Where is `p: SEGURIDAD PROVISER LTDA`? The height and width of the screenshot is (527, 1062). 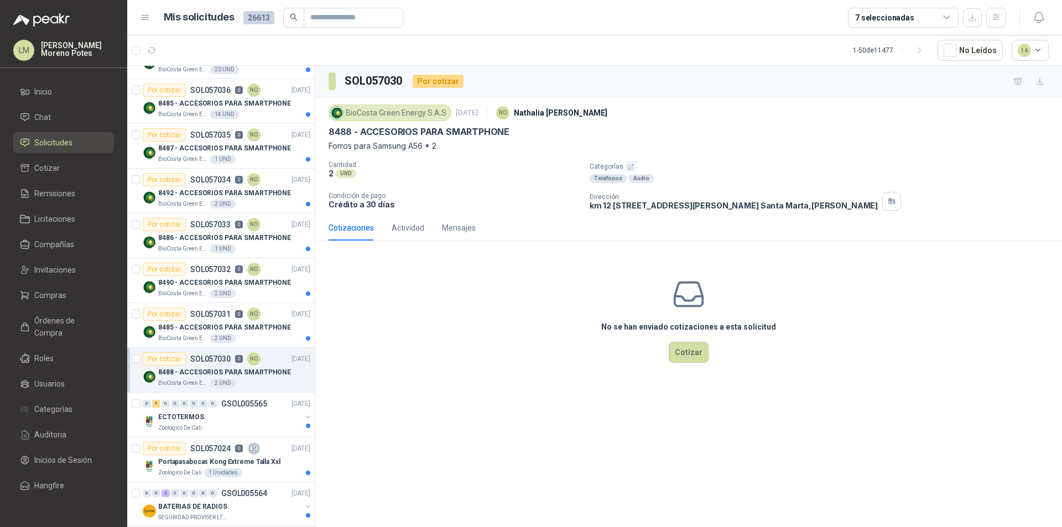
p: SEGURIDAD PROVISER LTDA is located at coordinates (193, 518).